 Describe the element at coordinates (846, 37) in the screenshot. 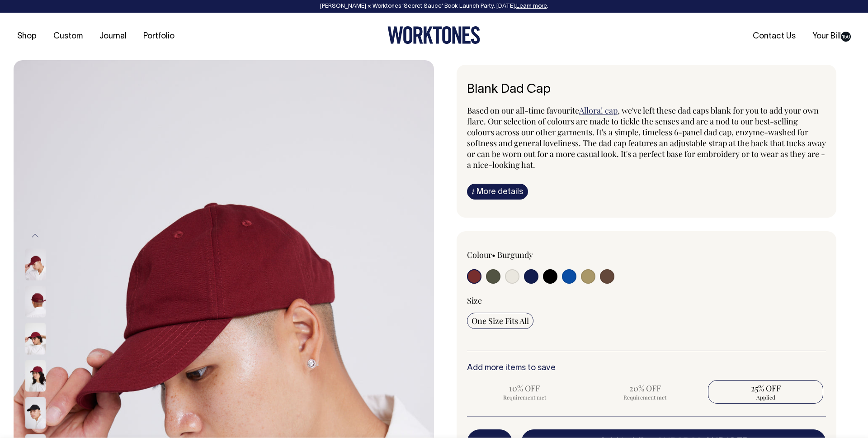

I see `span: 150` at that location.